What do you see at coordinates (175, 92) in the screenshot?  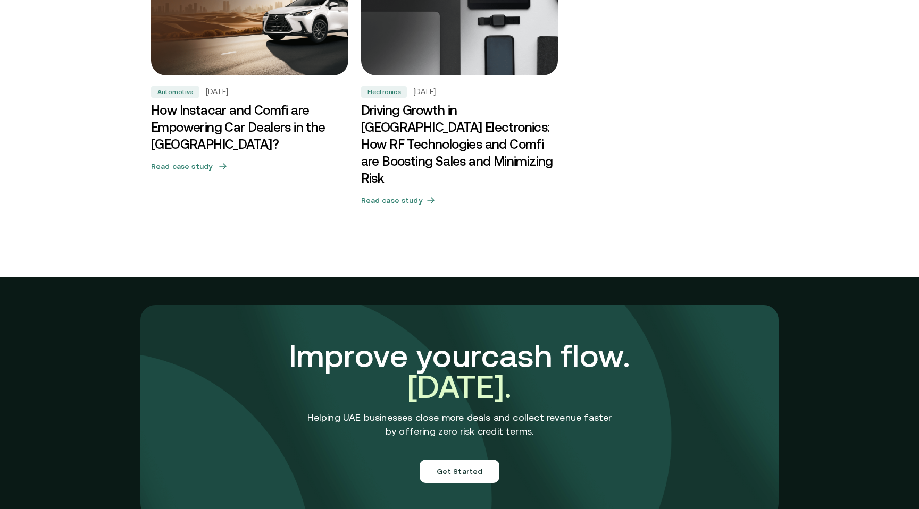 I see `div: Automotive` at bounding box center [175, 92].